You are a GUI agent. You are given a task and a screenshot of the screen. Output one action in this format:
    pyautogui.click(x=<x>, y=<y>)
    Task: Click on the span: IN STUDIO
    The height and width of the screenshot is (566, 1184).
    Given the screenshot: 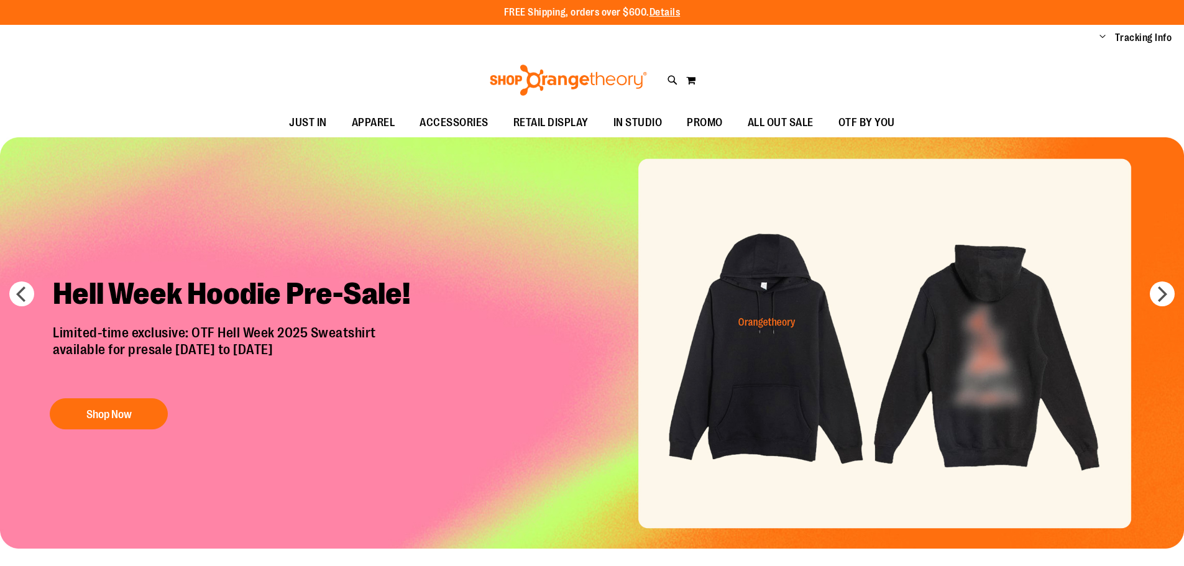 What is the action you would take?
    pyautogui.click(x=638, y=122)
    